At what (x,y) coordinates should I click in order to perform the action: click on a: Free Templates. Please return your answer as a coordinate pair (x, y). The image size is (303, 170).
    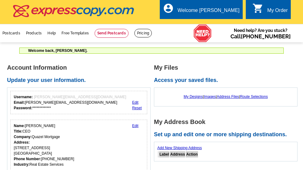
    Looking at the image, I should click on (75, 33).